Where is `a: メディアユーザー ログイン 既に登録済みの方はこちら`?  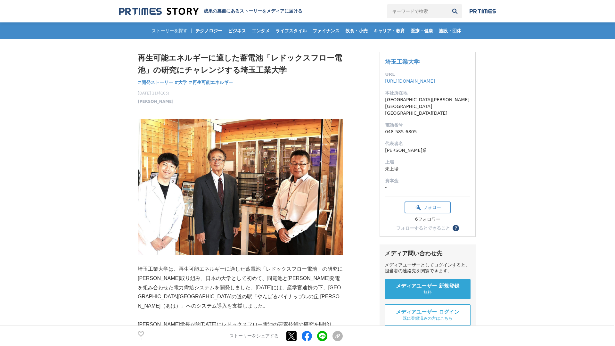
a: メディアユーザー ログイン 既に登録済みの方はこちら is located at coordinates (428, 315).